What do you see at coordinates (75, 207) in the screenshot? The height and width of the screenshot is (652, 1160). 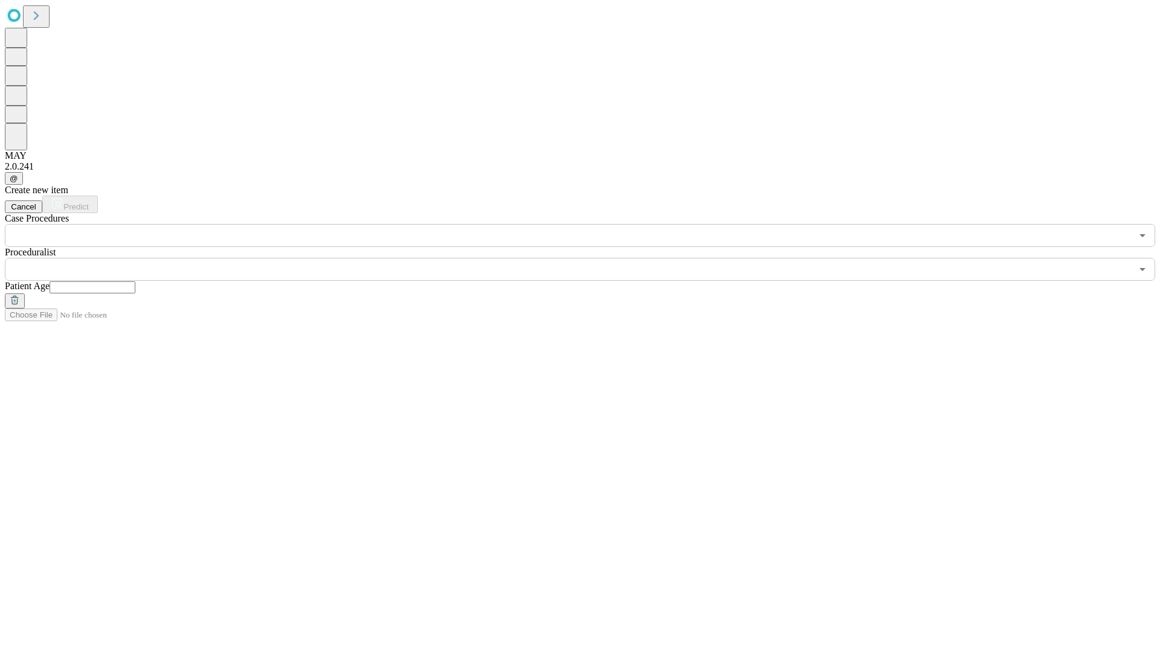 I see `span: Predict` at bounding box center [75, 207].